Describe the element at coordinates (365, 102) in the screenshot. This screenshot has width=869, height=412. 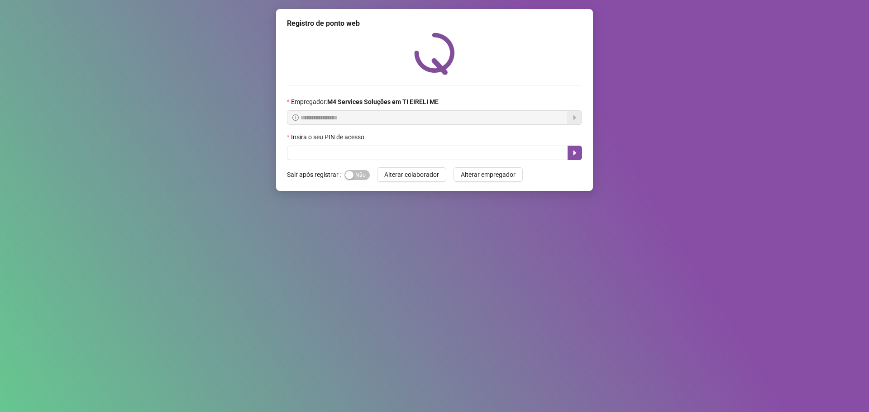
I see `span: Empregador :` at that location.